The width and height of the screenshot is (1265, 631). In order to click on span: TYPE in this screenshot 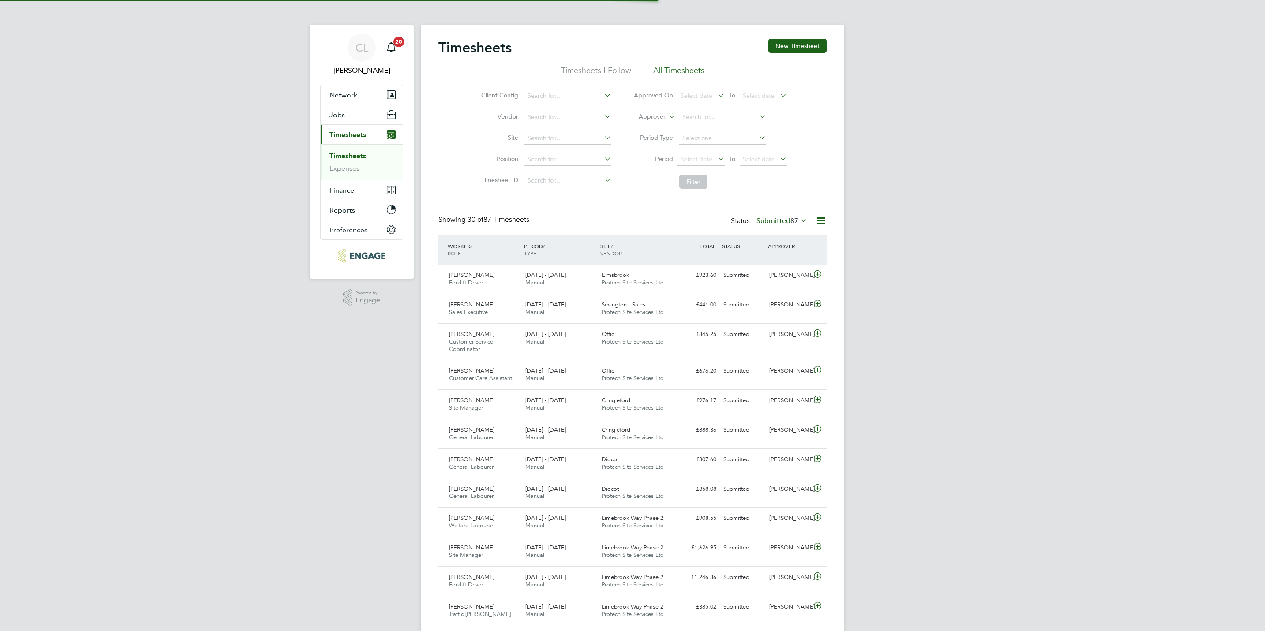, I will do `click(530, 253)`.